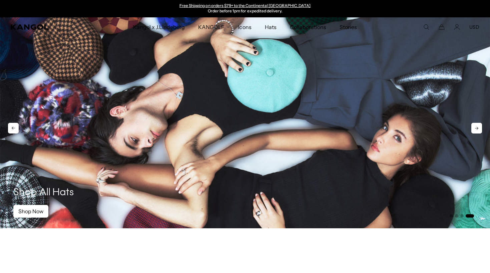 The width and height of the screenshot is (490, 273). Describe the element at coordinates (348, 27) in the screenshot. I see `a: Stories` at that location.